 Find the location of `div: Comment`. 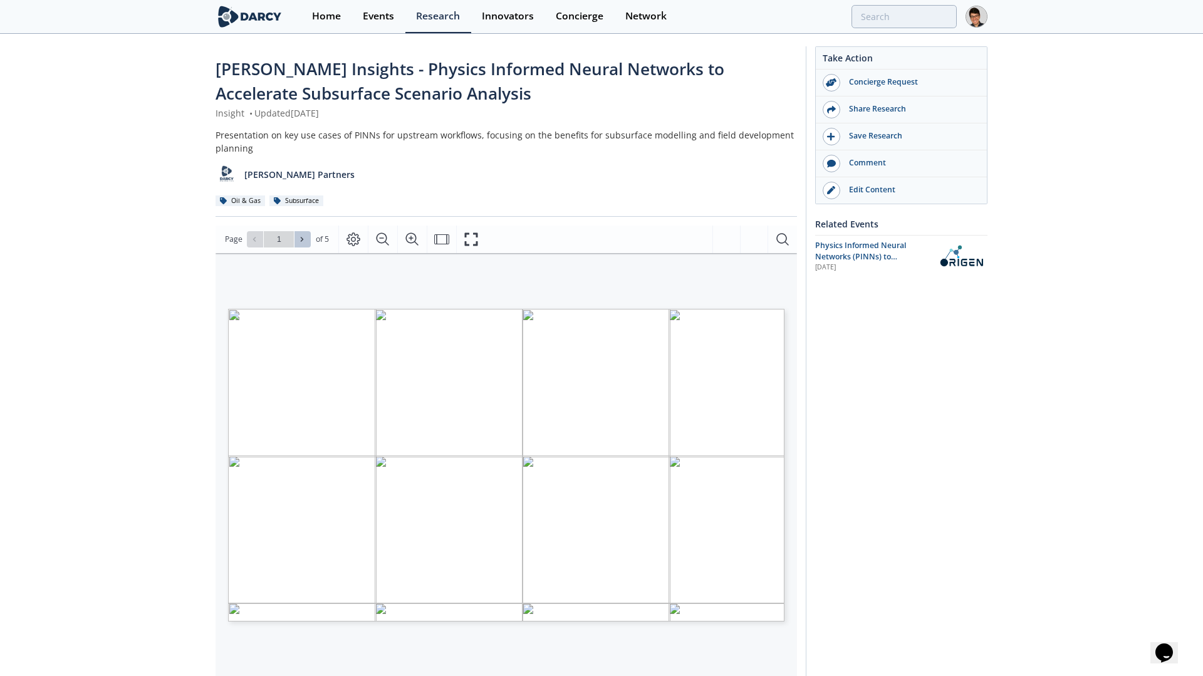

div: Comment is located at coordinates (910, 163).